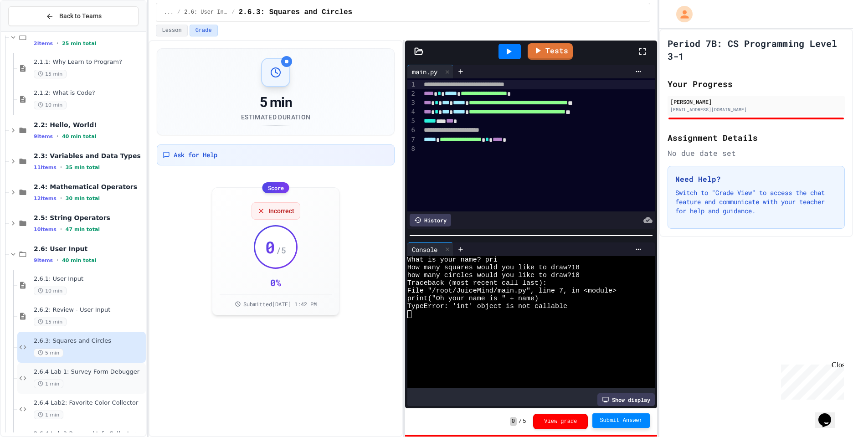 The image size is (853, 437). What do you see at coordinates (89, 187) in the screenshot?
I see `span: 2.4: Mathematical Operators` at bounding box center [89, 187].